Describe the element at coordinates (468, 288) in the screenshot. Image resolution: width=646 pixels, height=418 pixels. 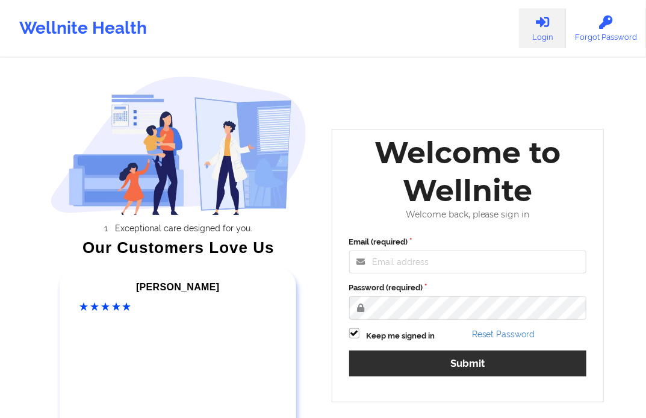
I see `label: Password (required)` at that location.